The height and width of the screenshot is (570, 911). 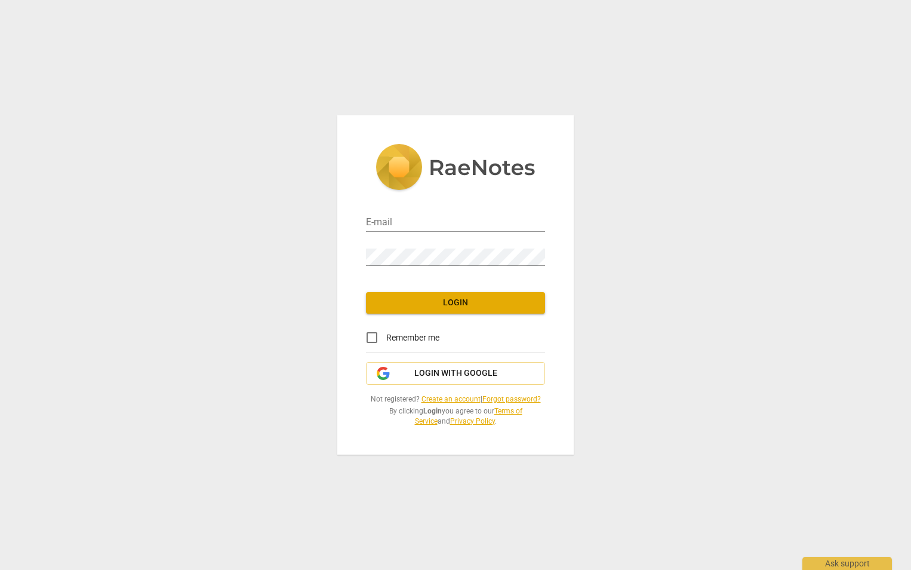 I want to click on a: Create an account, so click(x=451, y=399).